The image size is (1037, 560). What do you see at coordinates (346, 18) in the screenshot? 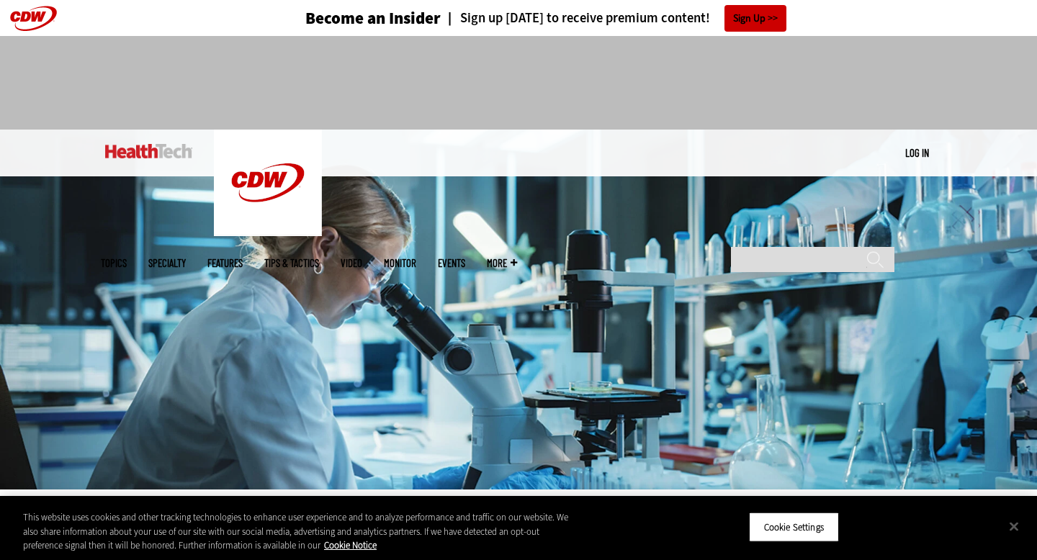
I see `a: Become an Insider` at bounding box center [346, 18].